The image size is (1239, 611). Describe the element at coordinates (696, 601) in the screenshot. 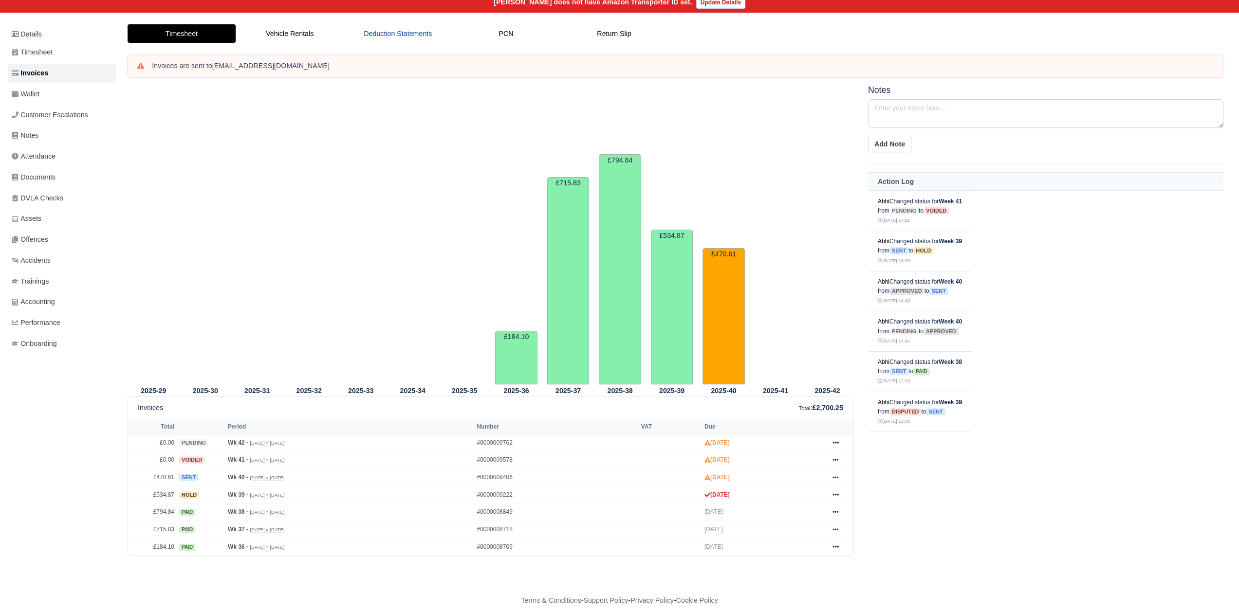

I see `a: Cookie Policy` at that location.